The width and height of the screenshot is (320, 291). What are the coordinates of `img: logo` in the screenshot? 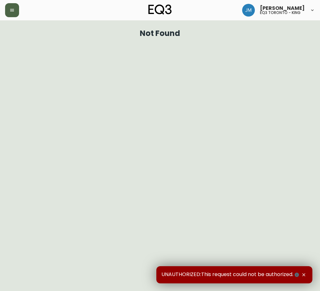 It's located at (160, 10).